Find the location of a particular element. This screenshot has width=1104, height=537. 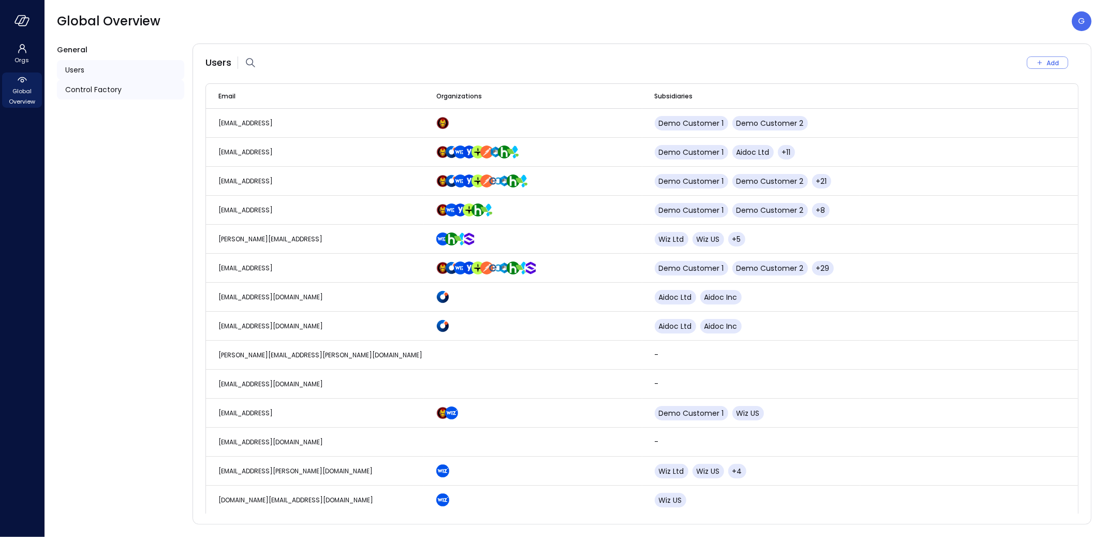

span: Subsidiaries is located at coordinates (674, 96).